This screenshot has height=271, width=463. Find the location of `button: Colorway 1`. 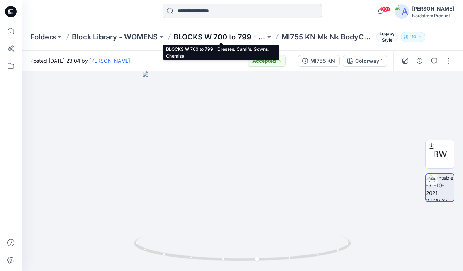

button: Colorway 1 is located at coordinates (365, 61).